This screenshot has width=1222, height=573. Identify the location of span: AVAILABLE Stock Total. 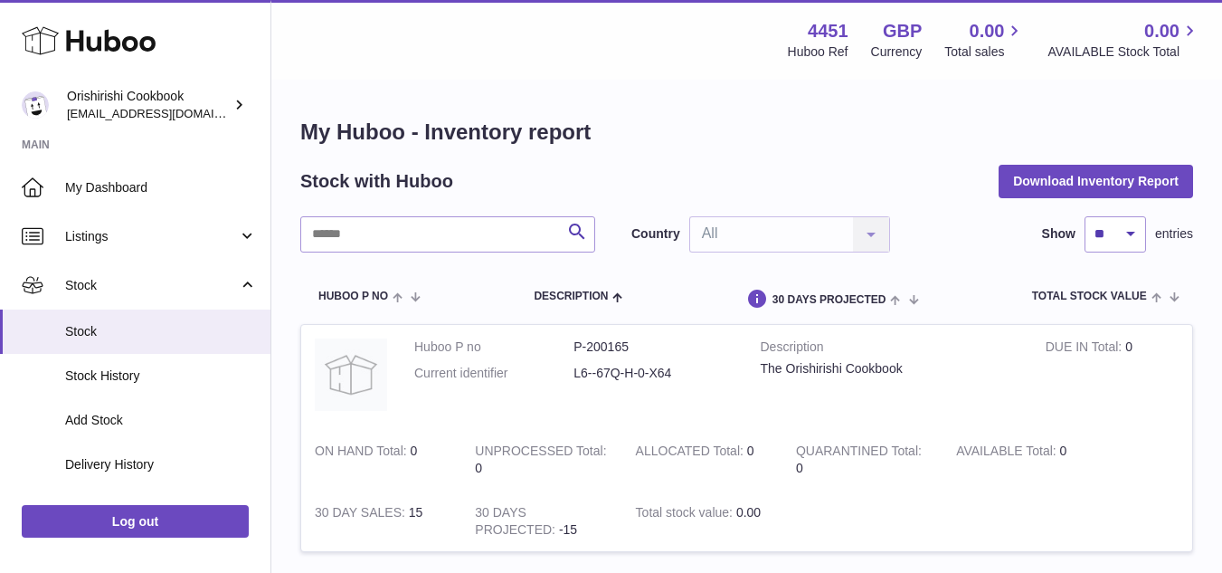
(1124, 52).